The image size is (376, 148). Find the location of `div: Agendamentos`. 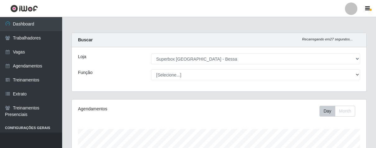

div: Agendamentos is located at coordinates (134, 109).